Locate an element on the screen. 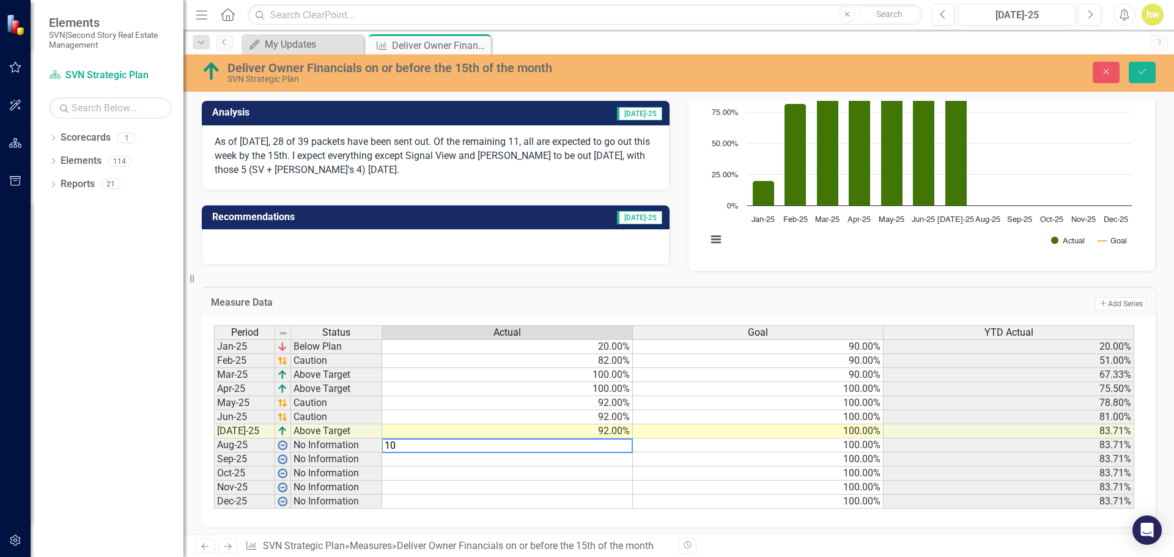 This screenshot has height=557, width=1174. text: 50.00% is located at coordinates (724, 144).